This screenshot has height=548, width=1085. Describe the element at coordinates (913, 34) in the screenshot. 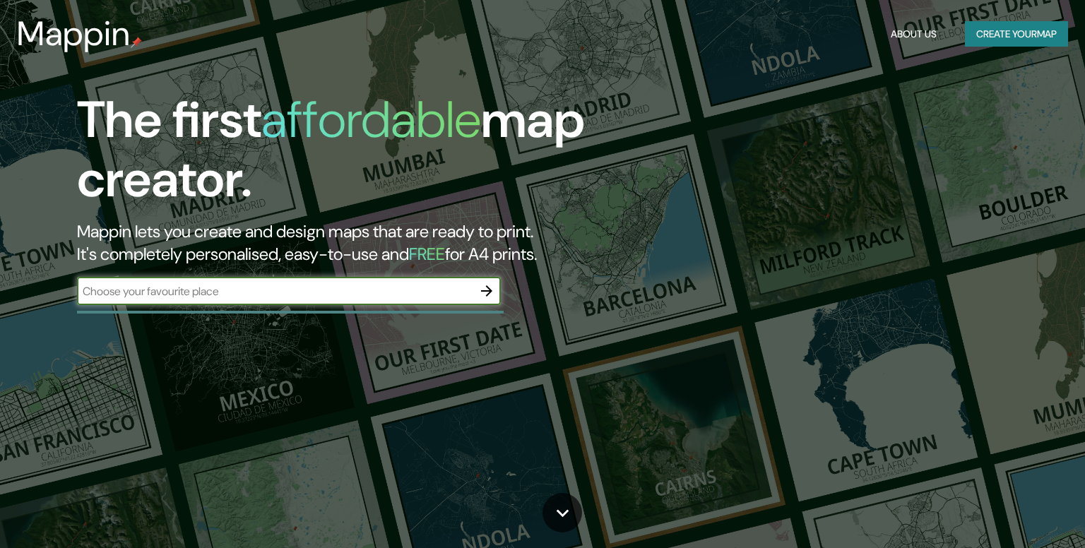

I see `button: About Us` at that location.